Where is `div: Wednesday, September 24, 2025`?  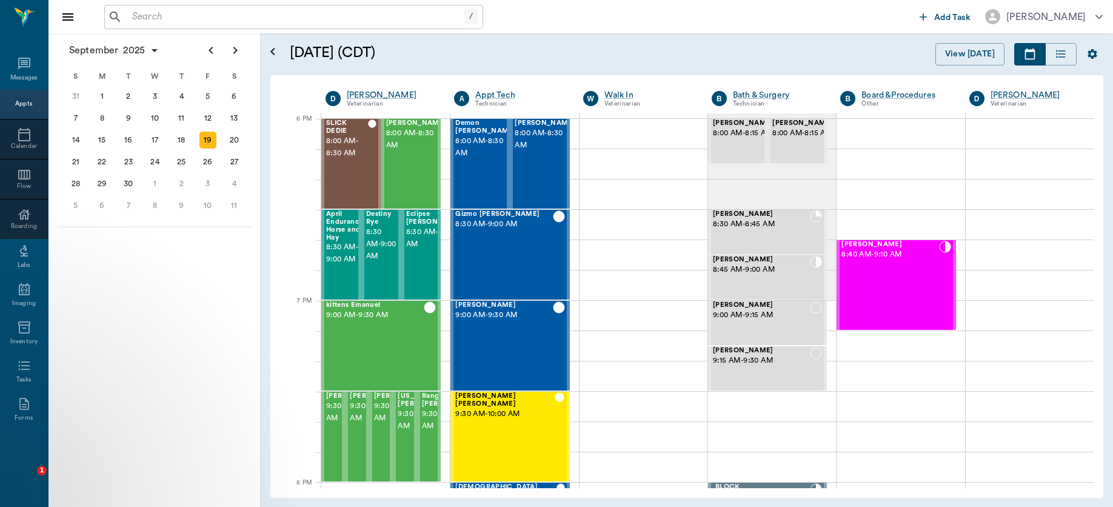
div: Wednesday, September 24, 2025 is located at coordinates (155, 162).